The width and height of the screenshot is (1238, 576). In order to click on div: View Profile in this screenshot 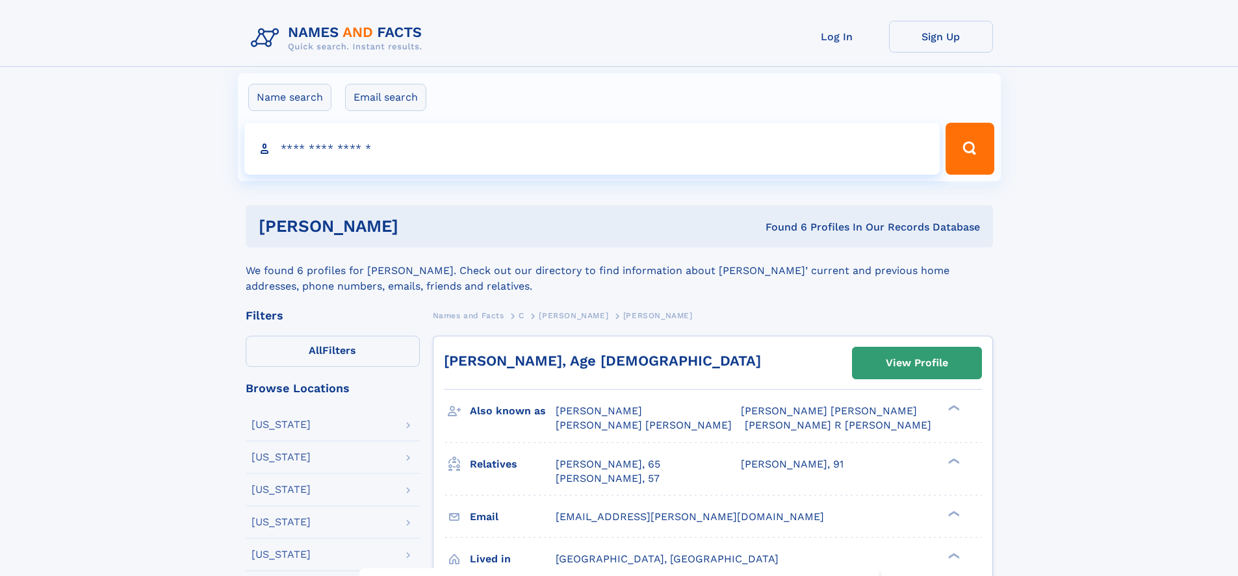, I will do `click(917, 363)`.